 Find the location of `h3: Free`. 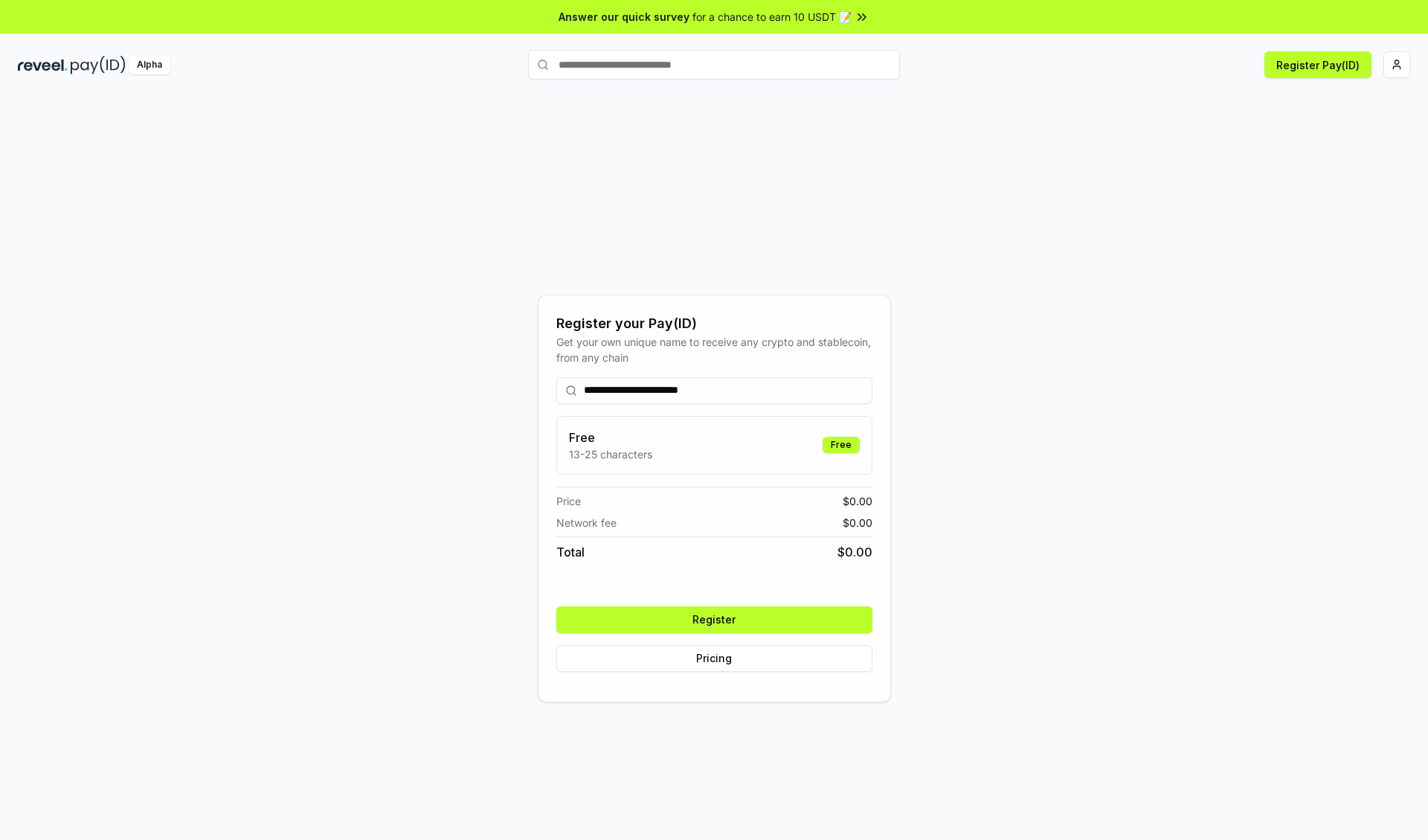

h3: Free is located at coordinates (611, 438).